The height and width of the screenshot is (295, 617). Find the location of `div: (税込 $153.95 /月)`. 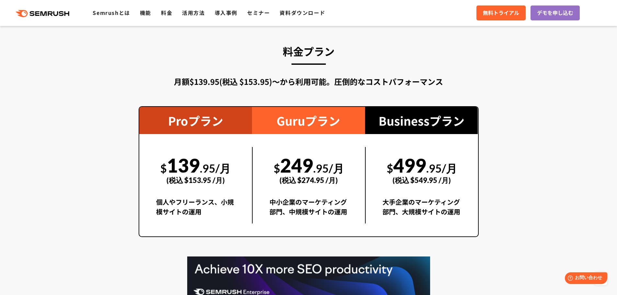

div: (税込 $153.95 /月) is located at coordinates (196, 180).